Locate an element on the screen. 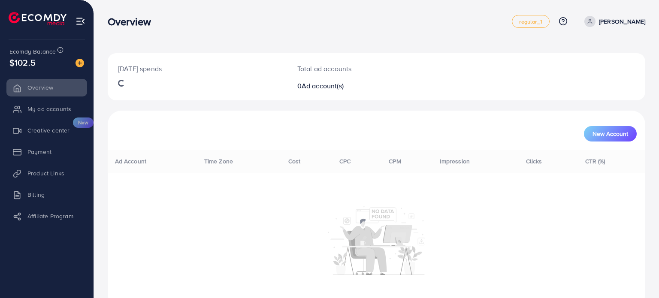 The image size is (659, 298). p: Total ad accounts is located at coordinates (354, 69).